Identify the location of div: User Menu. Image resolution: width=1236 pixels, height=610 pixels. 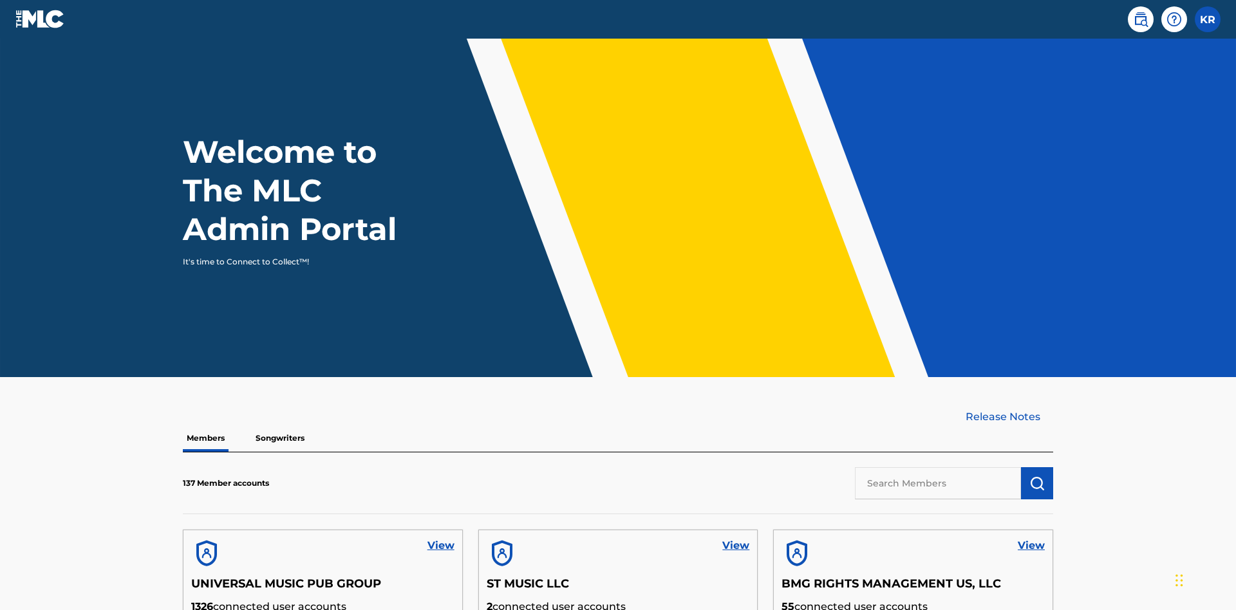
(1208, 19).